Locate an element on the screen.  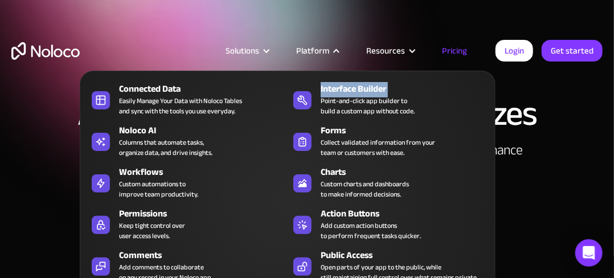
div: Charts is located at coordinates (408, 172).